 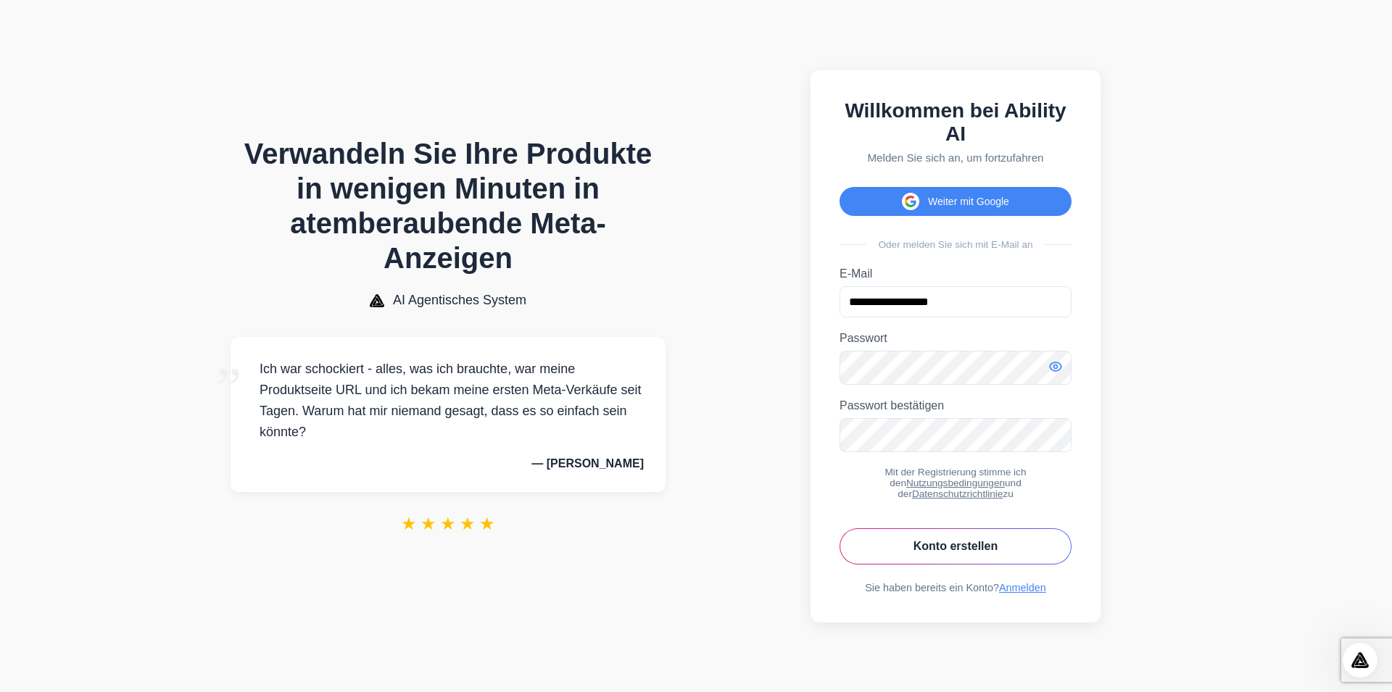 I want to click on a: Datenschutzrichtlinie, so click(x=957, y=494).